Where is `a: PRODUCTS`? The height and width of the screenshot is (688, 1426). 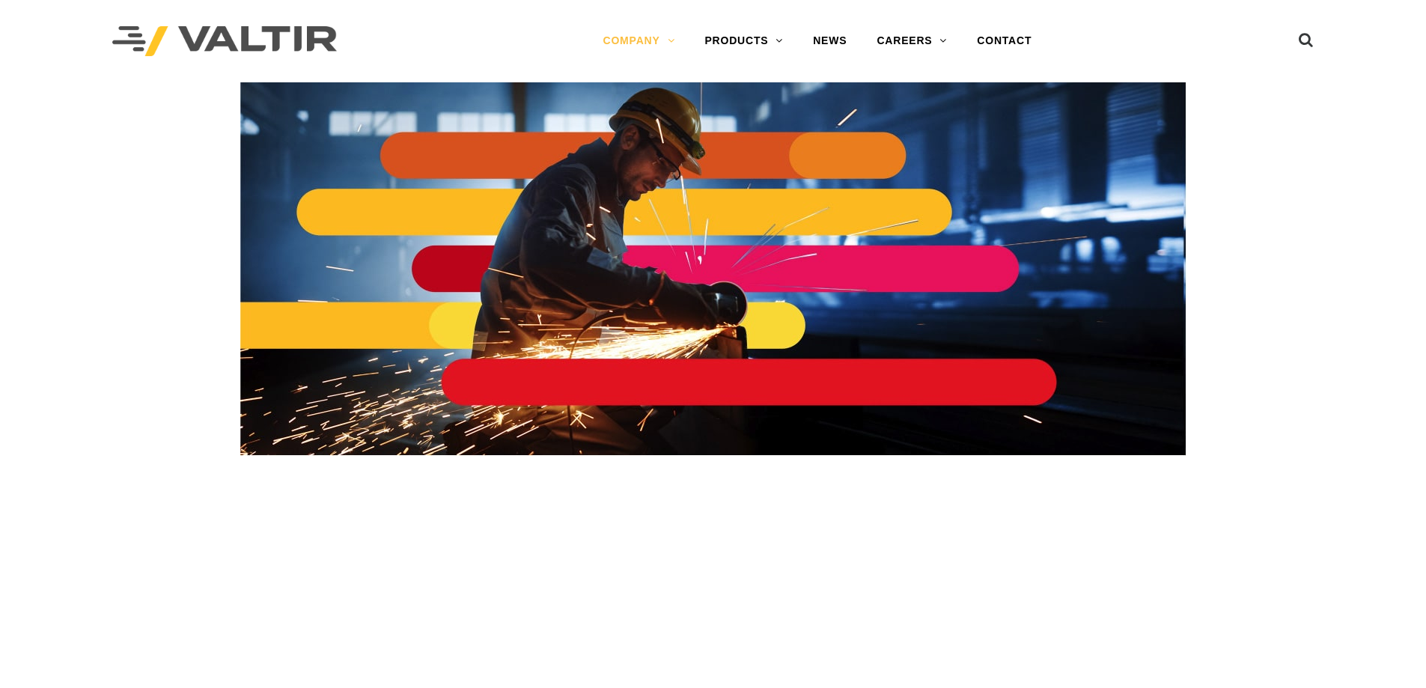 a: PRODUCTS is located at coordinates (743, 41).